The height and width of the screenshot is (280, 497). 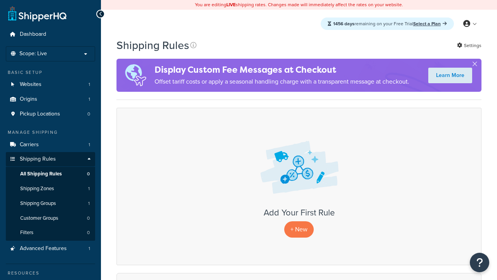 What do you see at coordinates (344, 24) in the screenshot?
I see `strong: 1456 days` at bounding box center [344, 24].